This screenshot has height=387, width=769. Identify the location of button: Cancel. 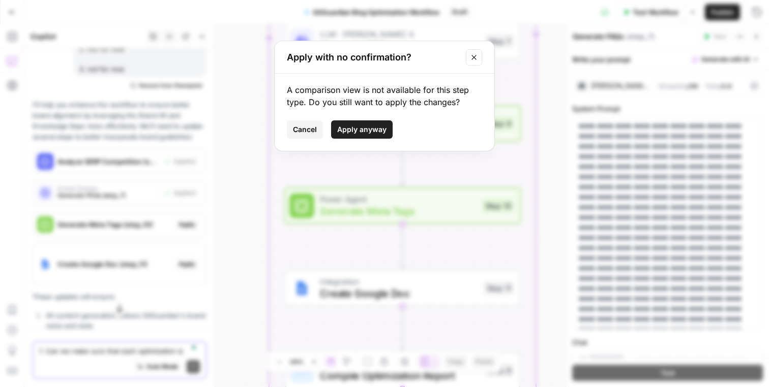
(305, 130).